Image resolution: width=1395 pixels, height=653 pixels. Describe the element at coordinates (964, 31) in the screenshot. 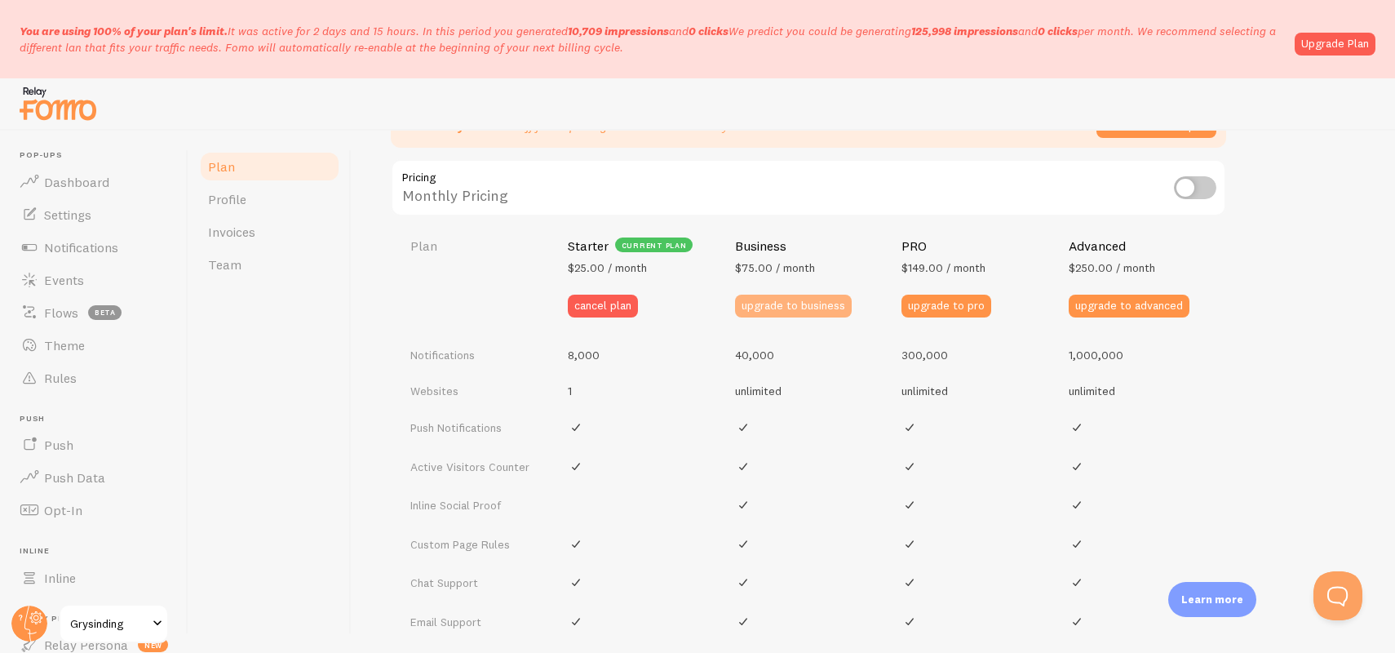

I see `b: 125,998 impressions` at that location.